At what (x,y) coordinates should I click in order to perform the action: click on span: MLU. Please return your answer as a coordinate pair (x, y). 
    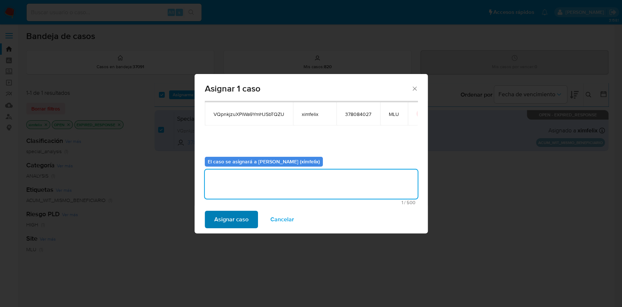
    Looking at the image, I should click on (394, 114).